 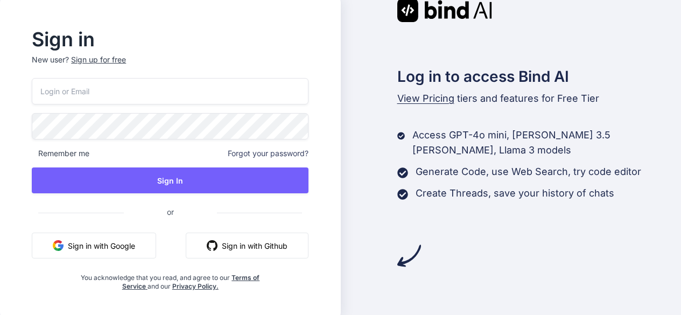 I want to click on span: Forgot your password?, so click(x=268, y=153).